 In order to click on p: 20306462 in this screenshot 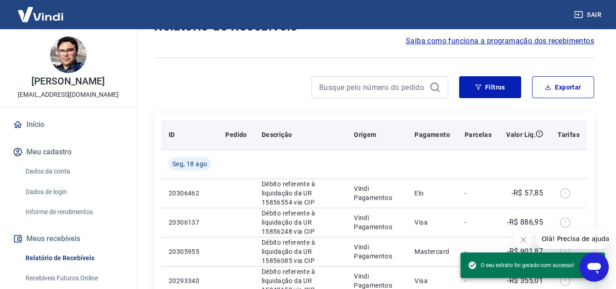, I will do `click(190, 193)`.